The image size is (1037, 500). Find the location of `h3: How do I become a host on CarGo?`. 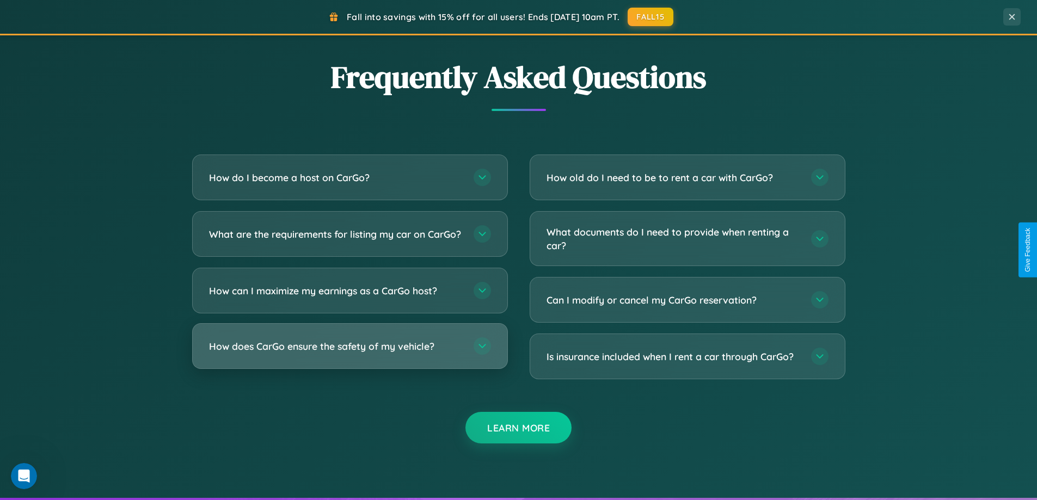

h3: How do I become a host on CarGo? is located at coordinates (336, 177).